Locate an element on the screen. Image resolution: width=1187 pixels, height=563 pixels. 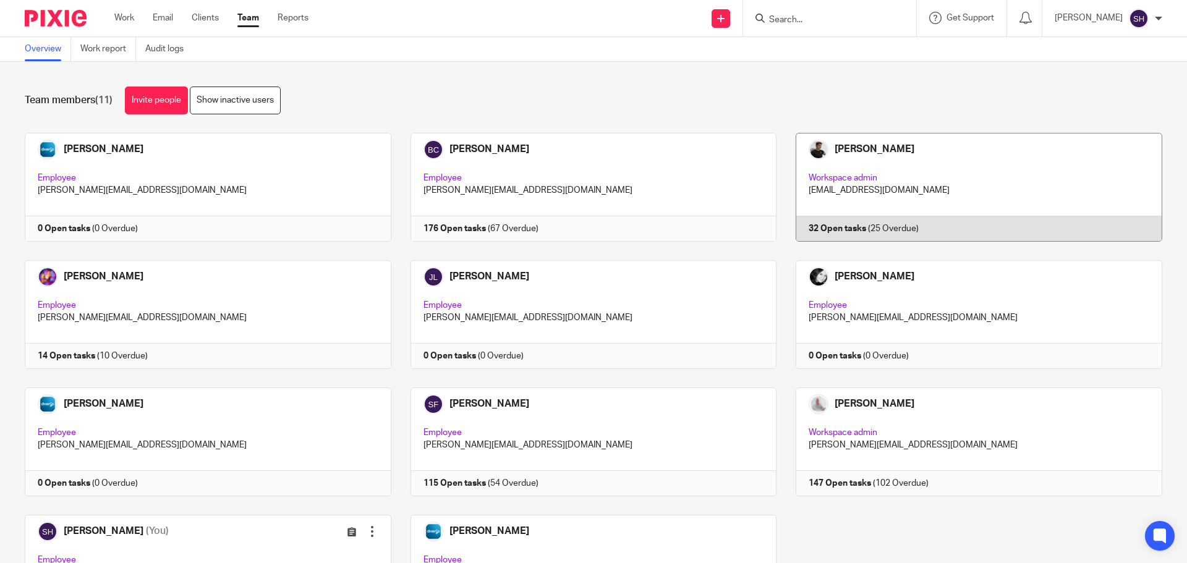
a: Clients is located at coordinates (205, 18).